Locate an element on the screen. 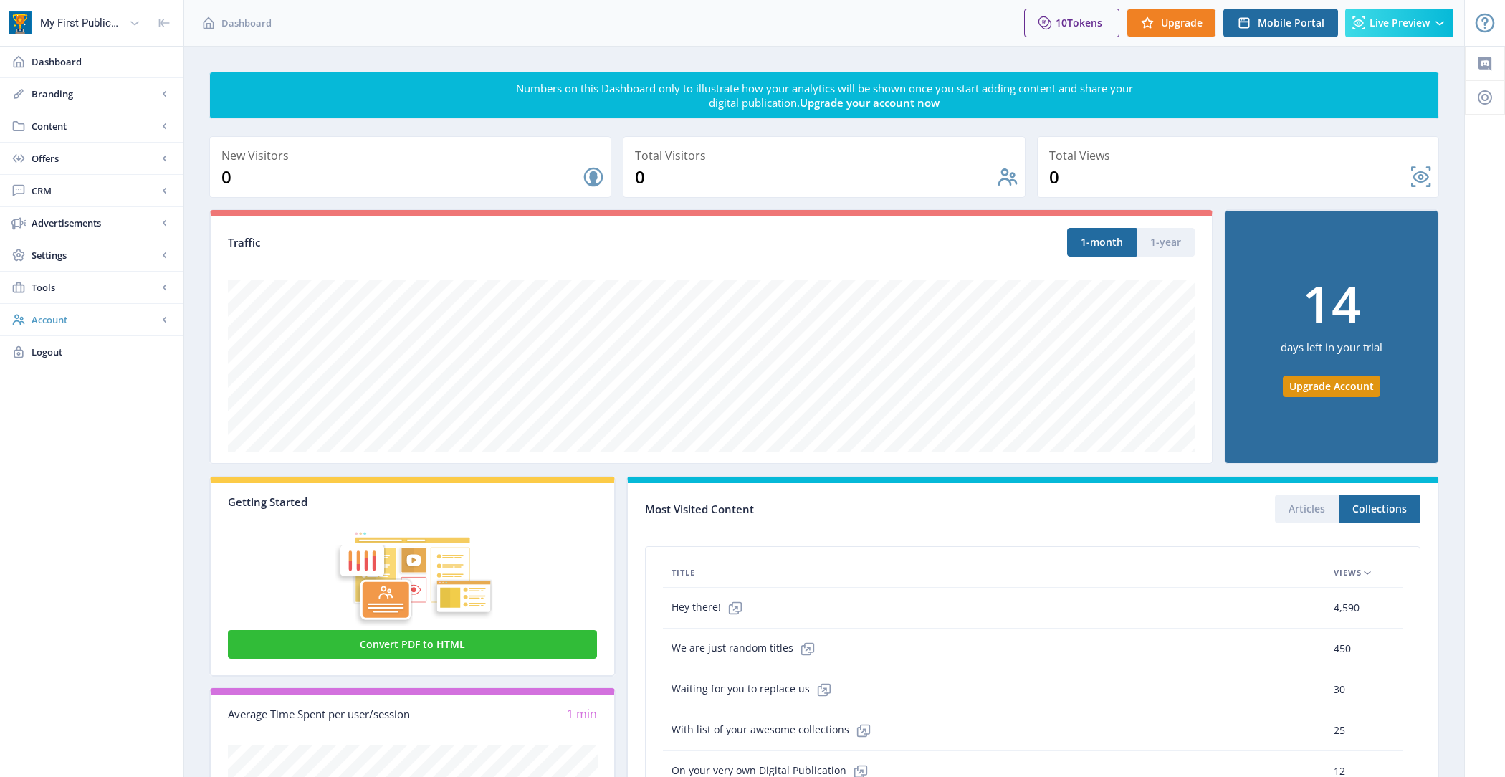  div: Getting Started is located at coordinates (412, 502).